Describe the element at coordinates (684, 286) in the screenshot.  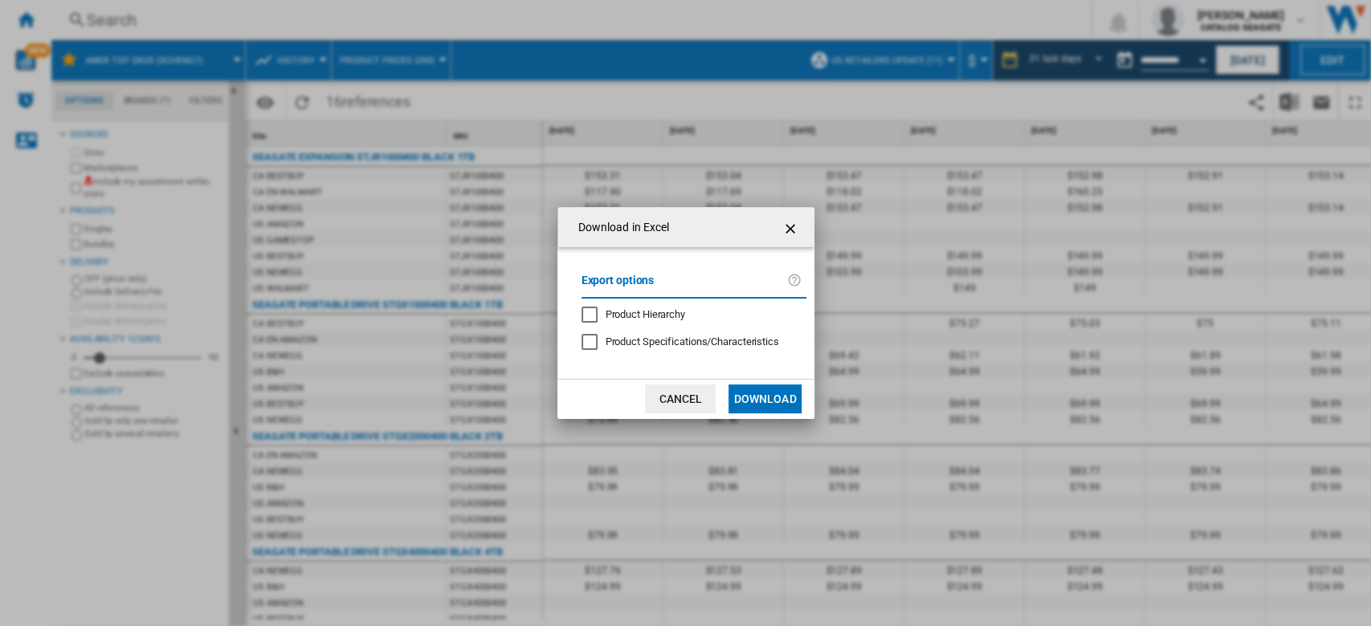
I see `label: Export options` at that location.